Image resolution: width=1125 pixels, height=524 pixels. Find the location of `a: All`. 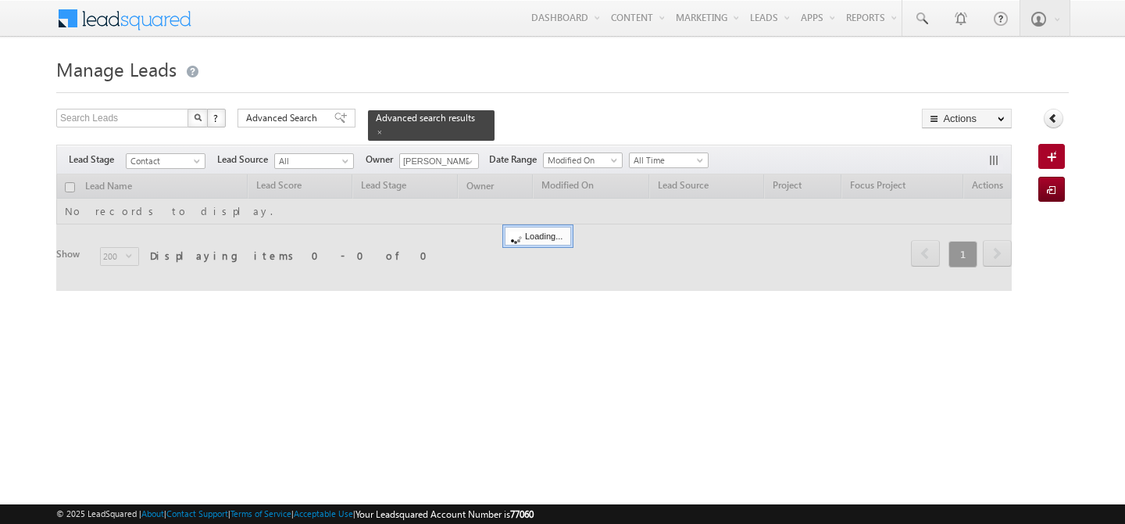

a: All is located at coordinates (314, 161).